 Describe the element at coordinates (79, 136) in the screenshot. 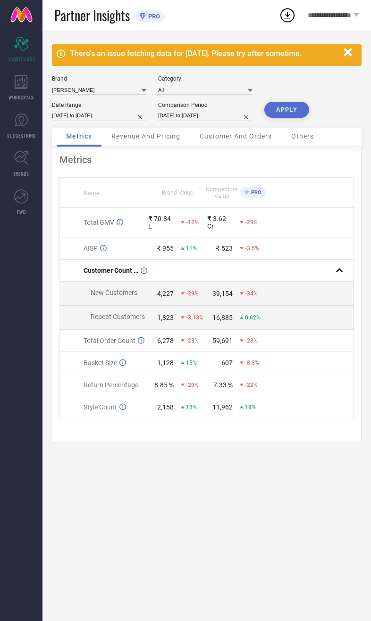

I see `span: Metrics` at that location.